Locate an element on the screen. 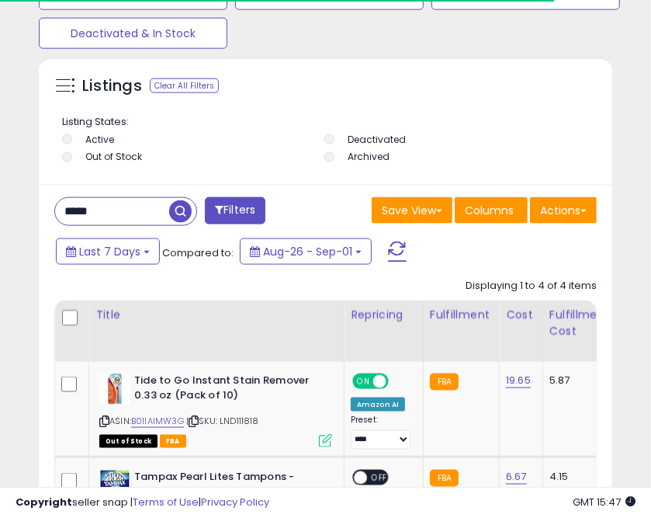 This screenshot has height=518, width=651. h5: Listings is located at coordinates (112, 86).